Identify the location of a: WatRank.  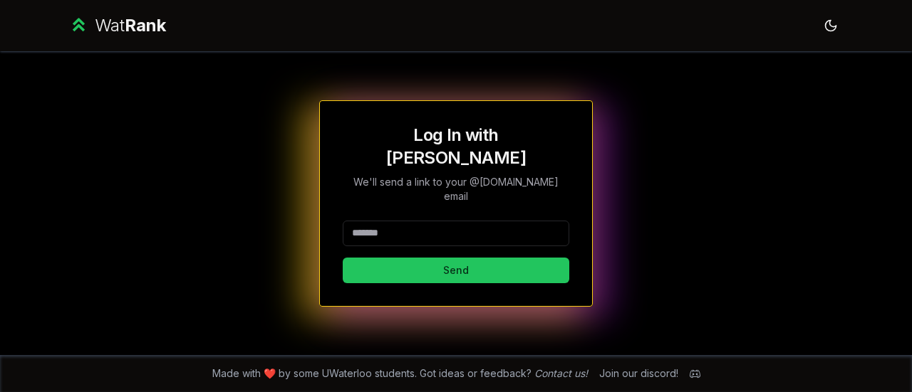
(117, 26).